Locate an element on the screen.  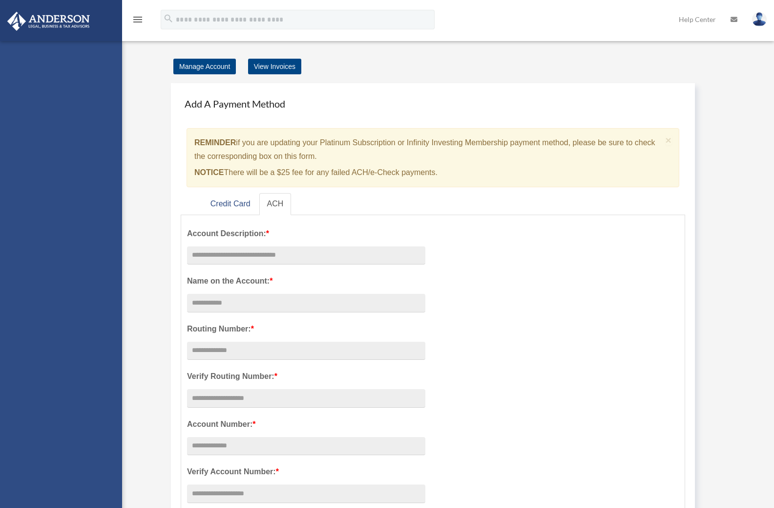
p: There will be a $25 fee for any failed ACH/e-Check payments. is located at coordinates (428, 172).